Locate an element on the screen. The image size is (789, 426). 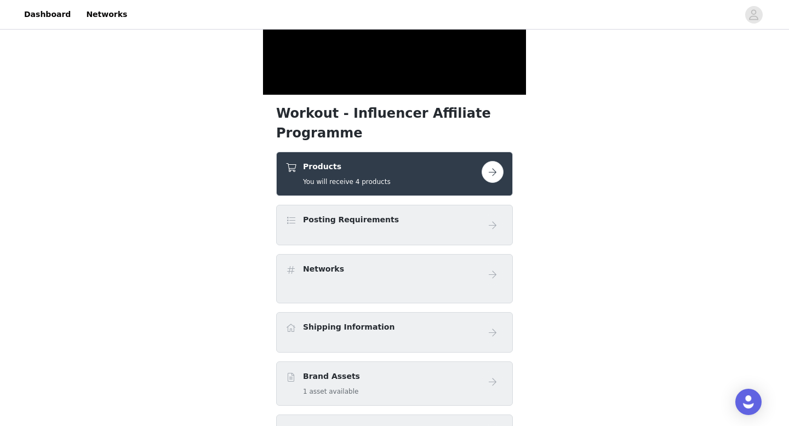
div: Products is located at coordinates (394, 174).